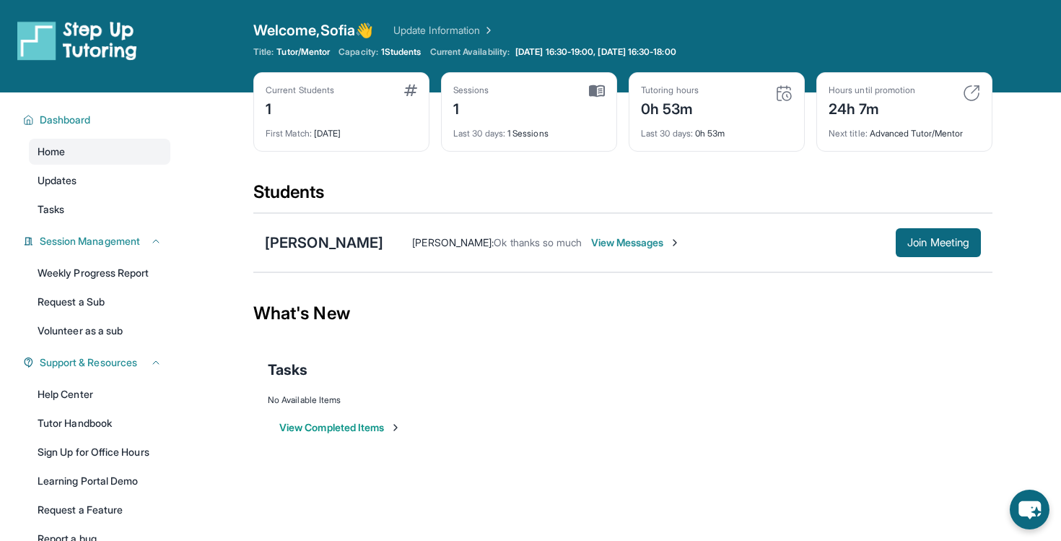  Describe the element at coordinates (303, 52) in the screenshot. I see `span: Tutor/Mentor` at that location.